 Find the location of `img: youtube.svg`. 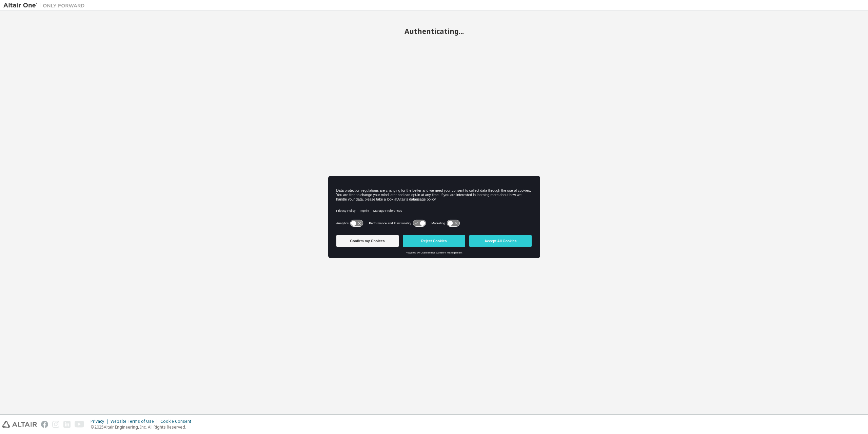

img: youtube.svg is located at coordinates (79, 424).